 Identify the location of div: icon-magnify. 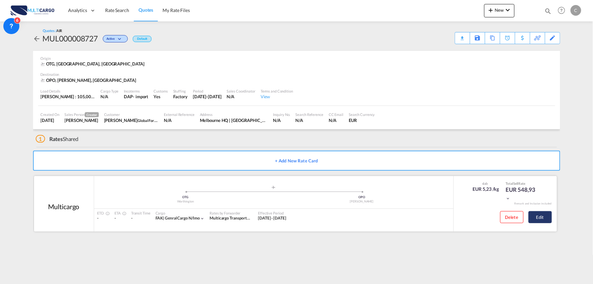
(548, 12).